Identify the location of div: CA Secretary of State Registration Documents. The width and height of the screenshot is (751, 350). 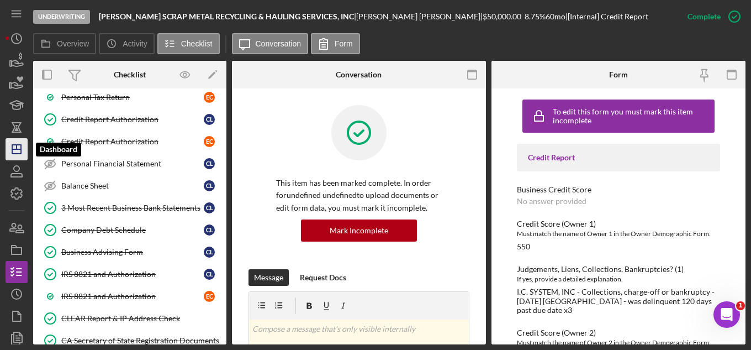
(141, 340).